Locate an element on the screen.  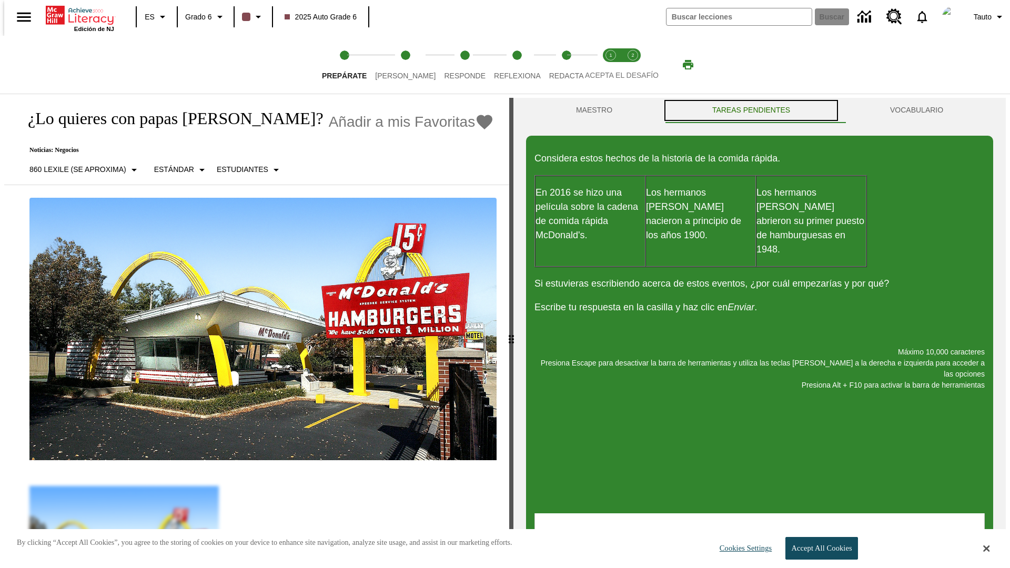
button: Lee step 2 of 5 is located at coordinates (405, 65).